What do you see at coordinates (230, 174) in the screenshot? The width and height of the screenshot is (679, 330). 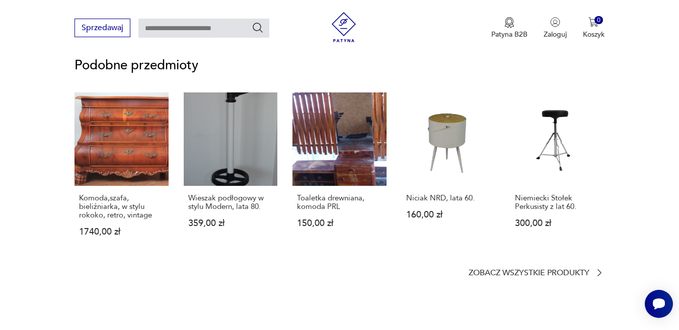 I see `a: Wieszak podłogowy w stylu Modern, lata 80.Wieszak podłogowy w stylu Modern, lata 80.359,00 zł` at bounding box center [230, 174].